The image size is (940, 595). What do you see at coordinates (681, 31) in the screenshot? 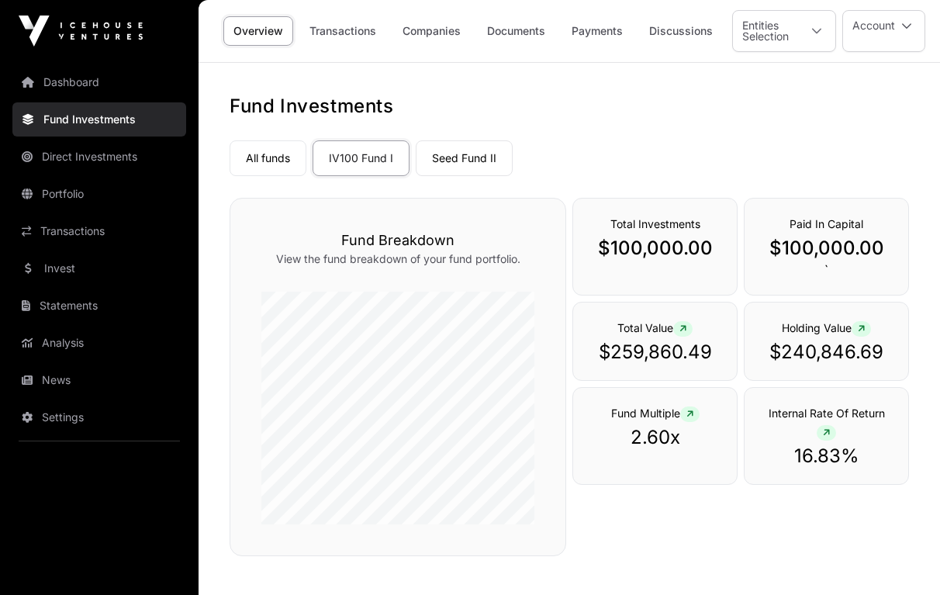
I see `a: Discussions` at bounding box center [681, 31].